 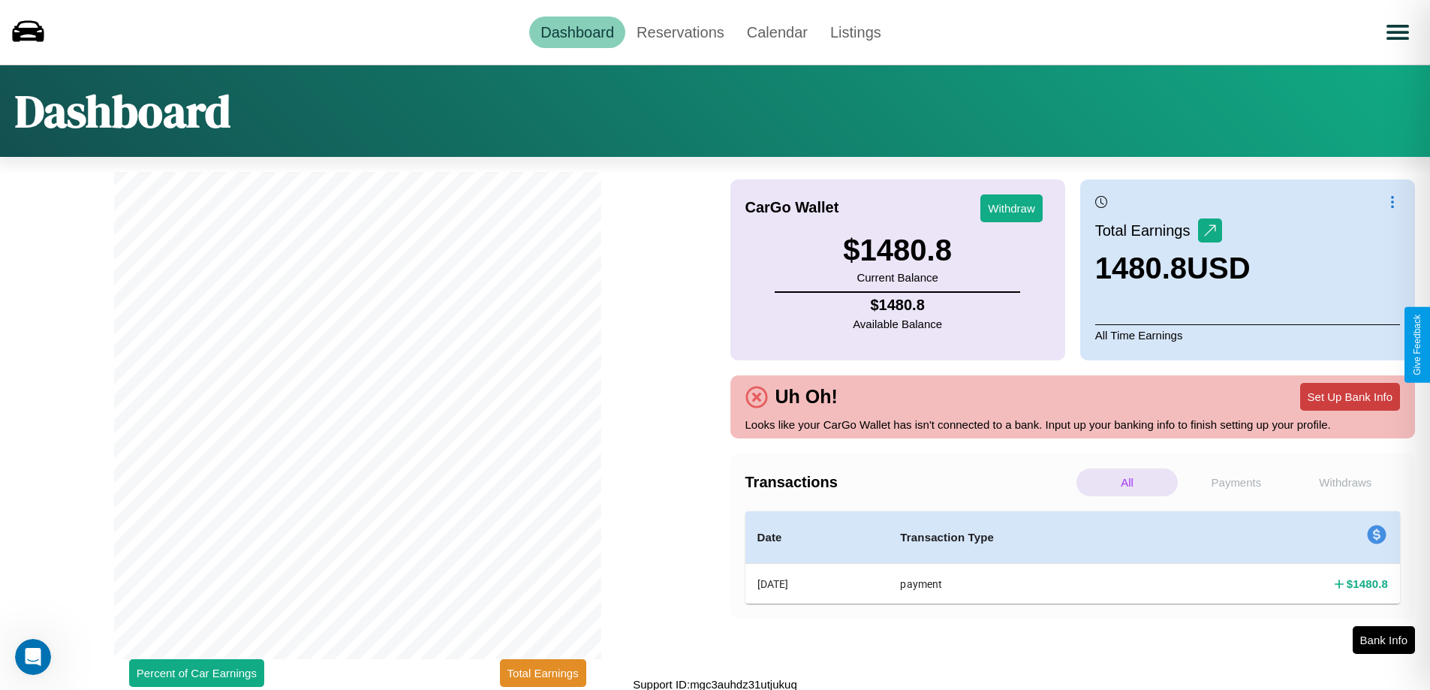 I want to click on h4: Uh Oh!, so click(x=806, y=396).